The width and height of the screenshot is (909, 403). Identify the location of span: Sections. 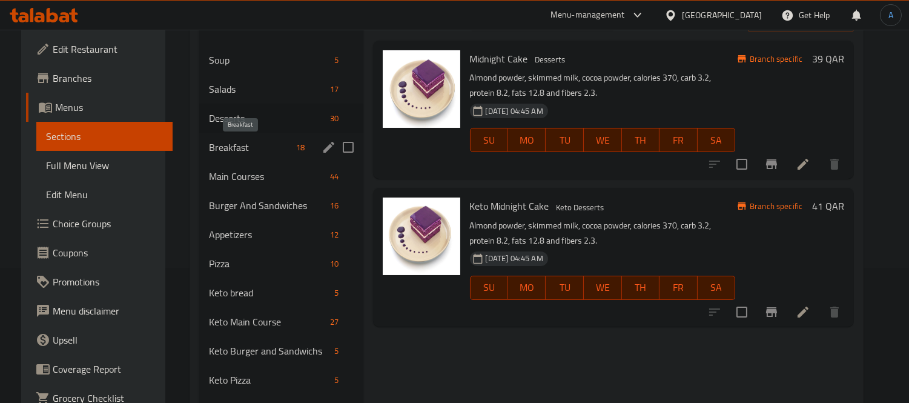
(105, 136).